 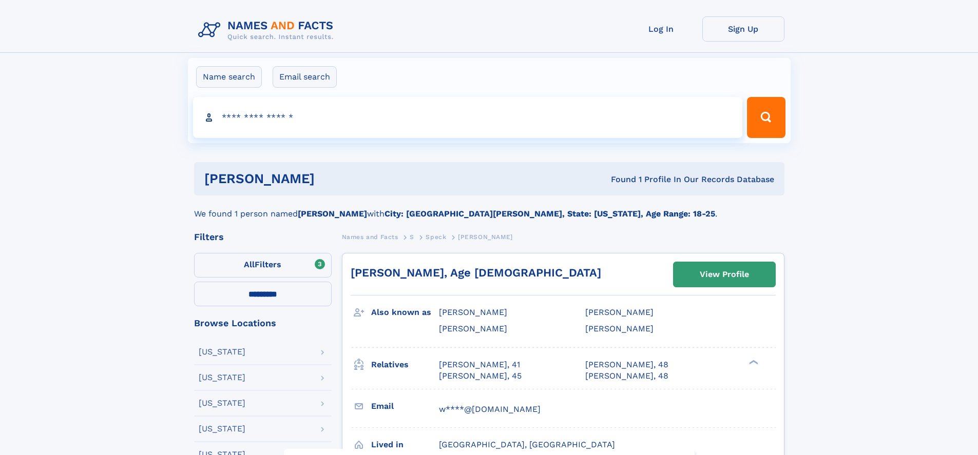 I want to click on a: S, so click(x=412, y=237).